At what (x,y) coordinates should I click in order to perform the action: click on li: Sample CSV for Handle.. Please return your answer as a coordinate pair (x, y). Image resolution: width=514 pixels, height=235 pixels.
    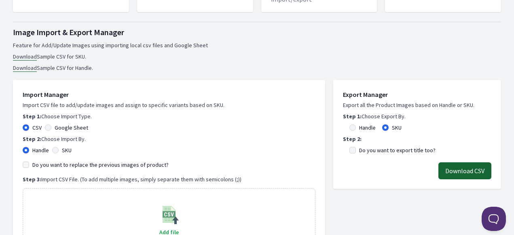
    Looking at the image, I should click on (257, 68).